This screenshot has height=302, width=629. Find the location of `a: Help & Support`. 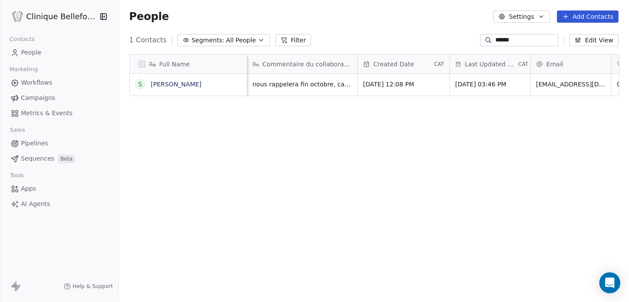

a: Help & Support is located at coordinates (88, 286).